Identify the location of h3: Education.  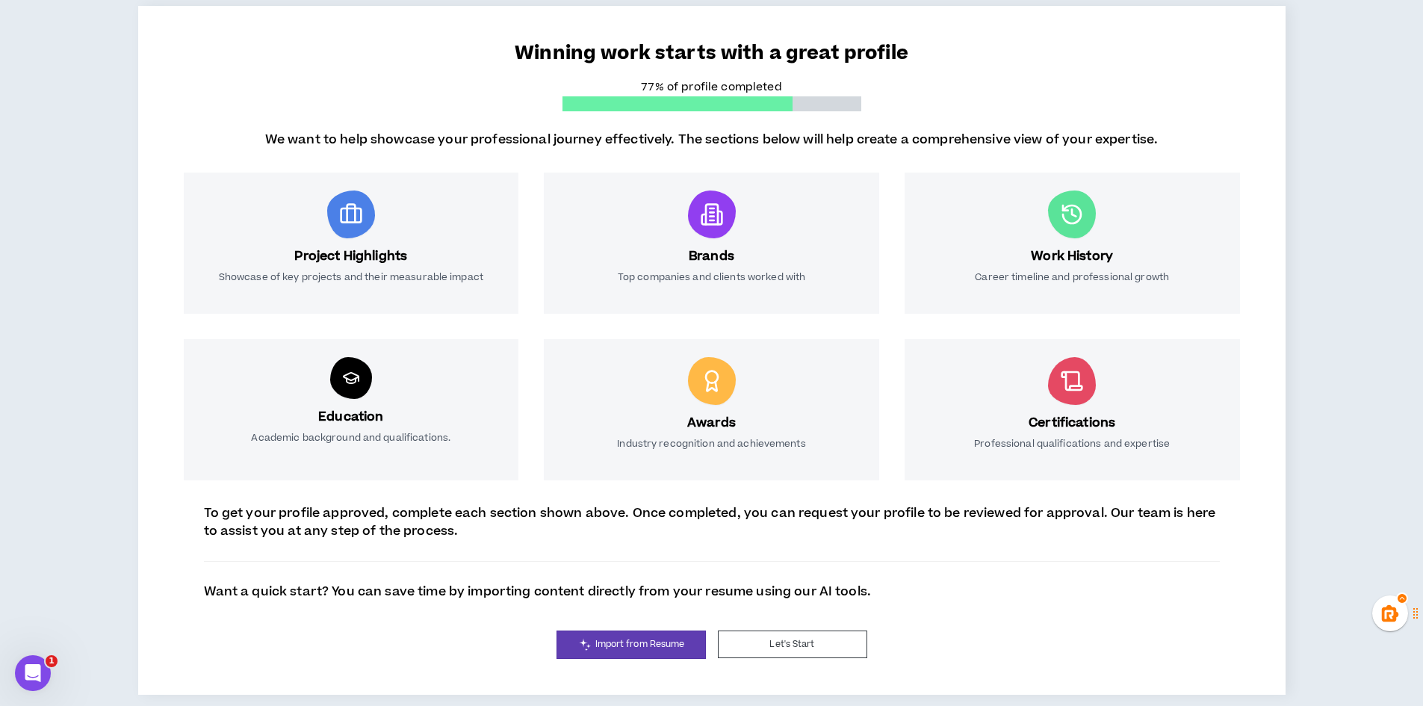
(350, 417).